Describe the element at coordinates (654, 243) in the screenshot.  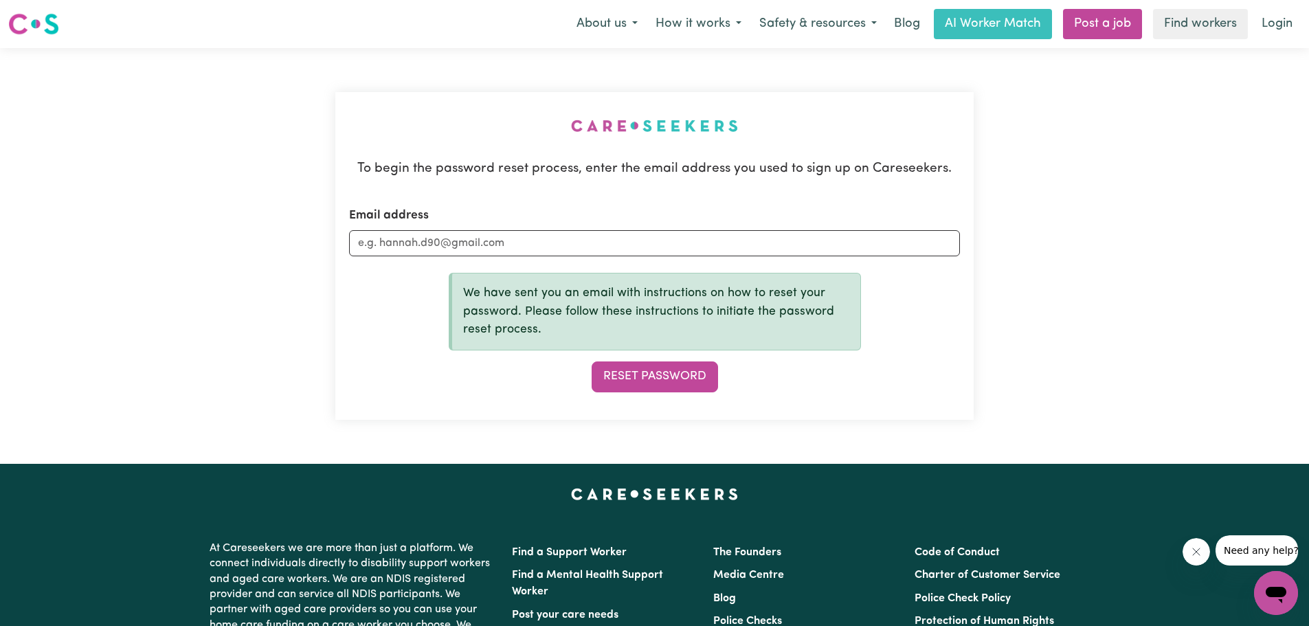
I see `input: e.g. hannah.d90@gmail.com` at that location.